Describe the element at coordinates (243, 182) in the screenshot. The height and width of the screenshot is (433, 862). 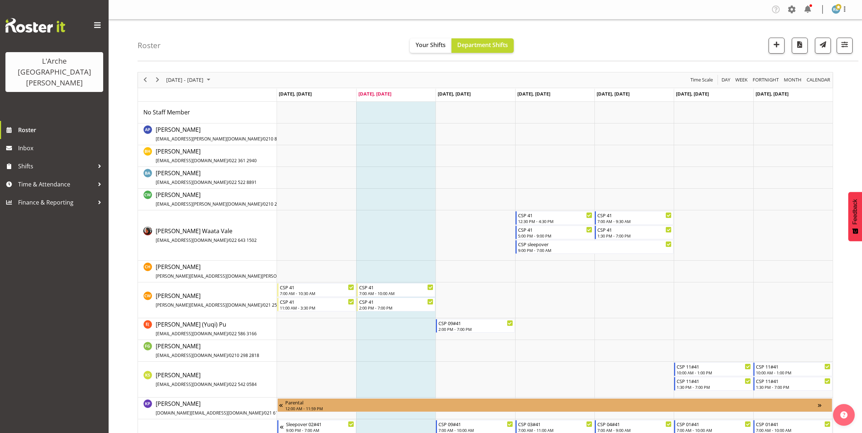
I see `span: 022 522 8891` at that location.